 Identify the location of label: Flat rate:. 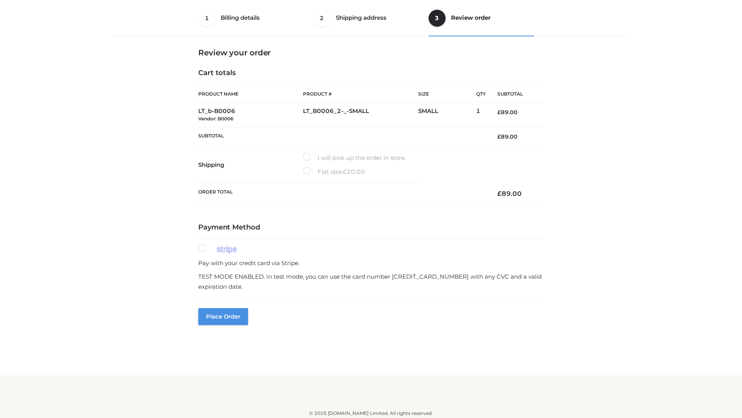
(334, 172).